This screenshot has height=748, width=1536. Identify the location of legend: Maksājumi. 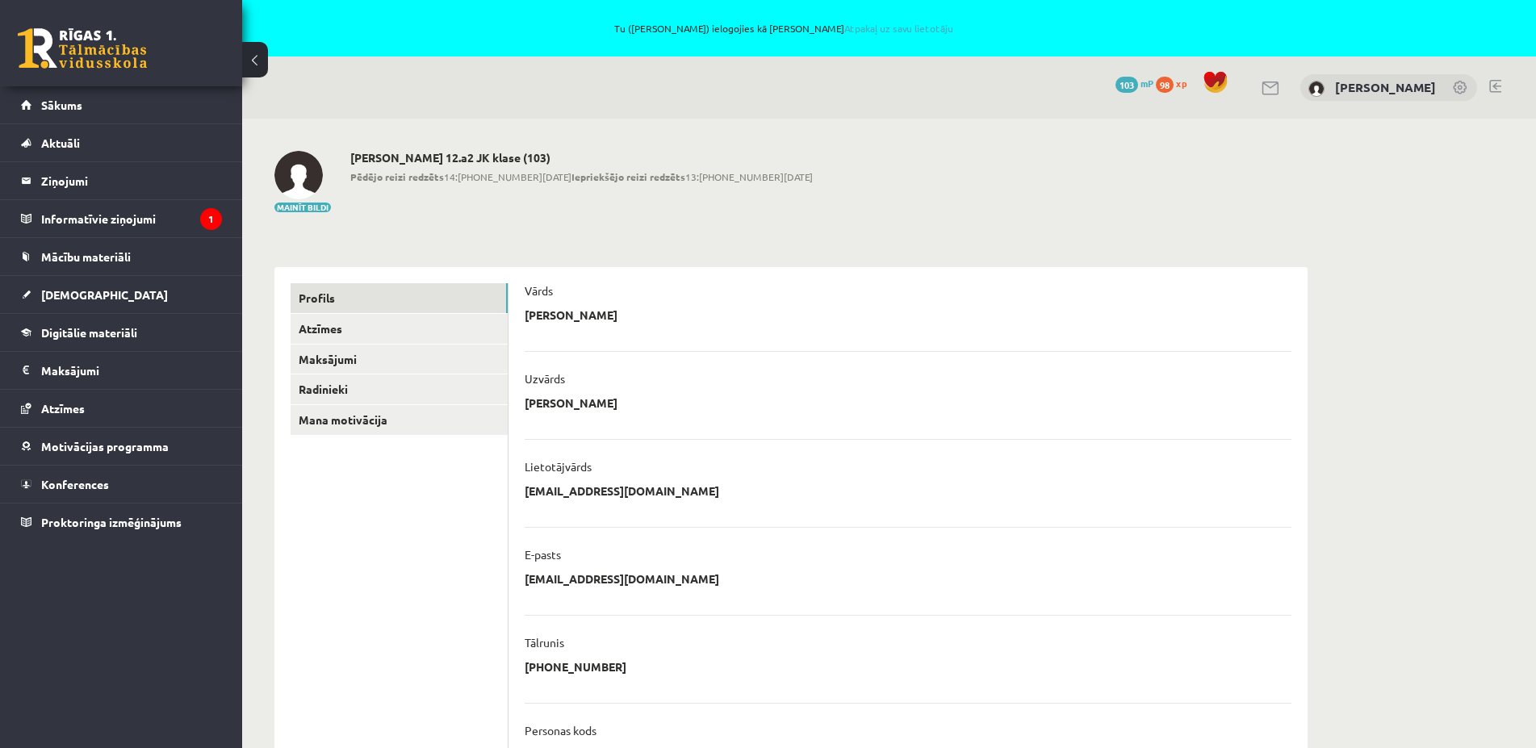
(132, 370).